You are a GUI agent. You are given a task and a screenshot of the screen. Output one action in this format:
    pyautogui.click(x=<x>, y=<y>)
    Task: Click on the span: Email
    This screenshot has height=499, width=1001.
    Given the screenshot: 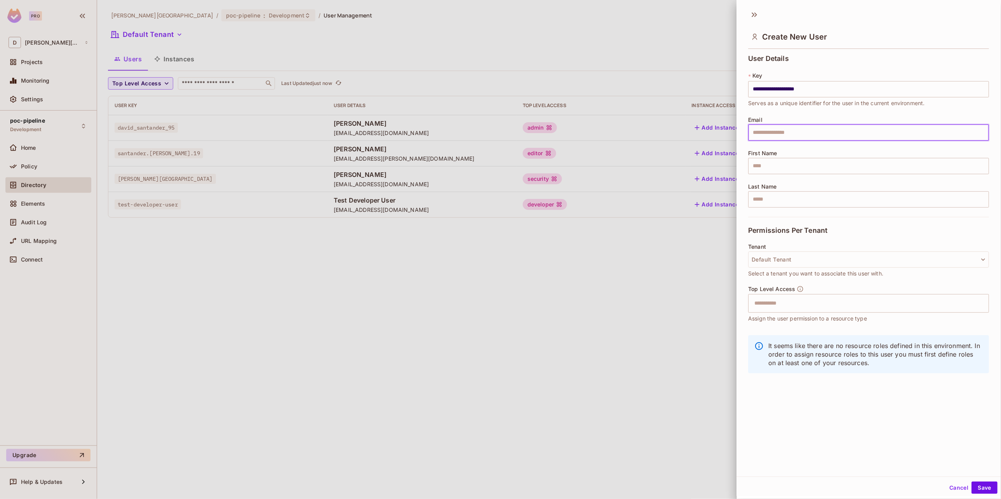 What is the action you would take?
    pyautogui.click(x=755, y=120)
    